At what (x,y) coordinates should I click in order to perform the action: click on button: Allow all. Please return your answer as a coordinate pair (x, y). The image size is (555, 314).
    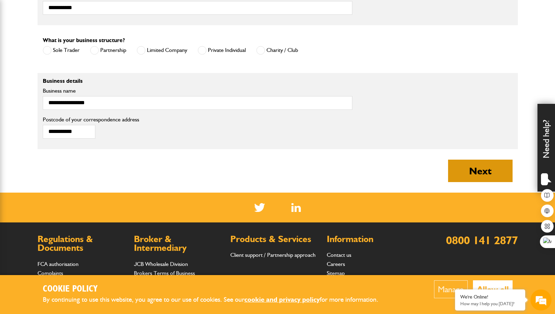
    Looking at the image, I should click on (493, 289).